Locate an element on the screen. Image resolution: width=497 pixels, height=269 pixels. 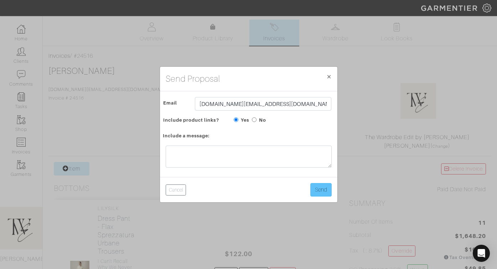
span: Email is located at coordinates (170, 103).